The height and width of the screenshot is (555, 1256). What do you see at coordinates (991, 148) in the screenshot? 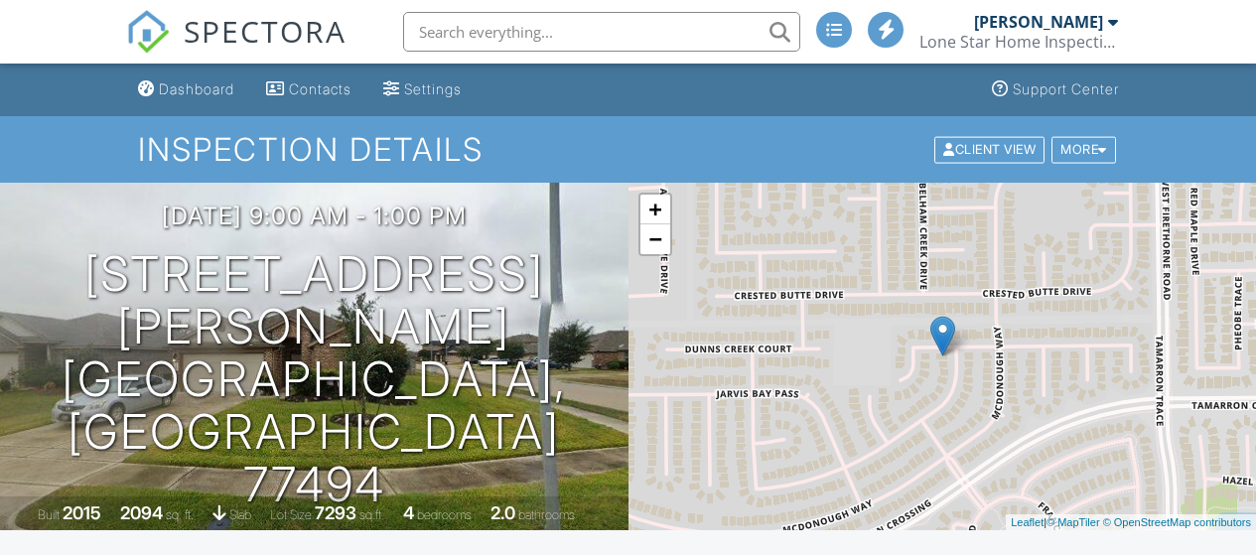
I see `a: Client View` at bounding box center [991, 148].